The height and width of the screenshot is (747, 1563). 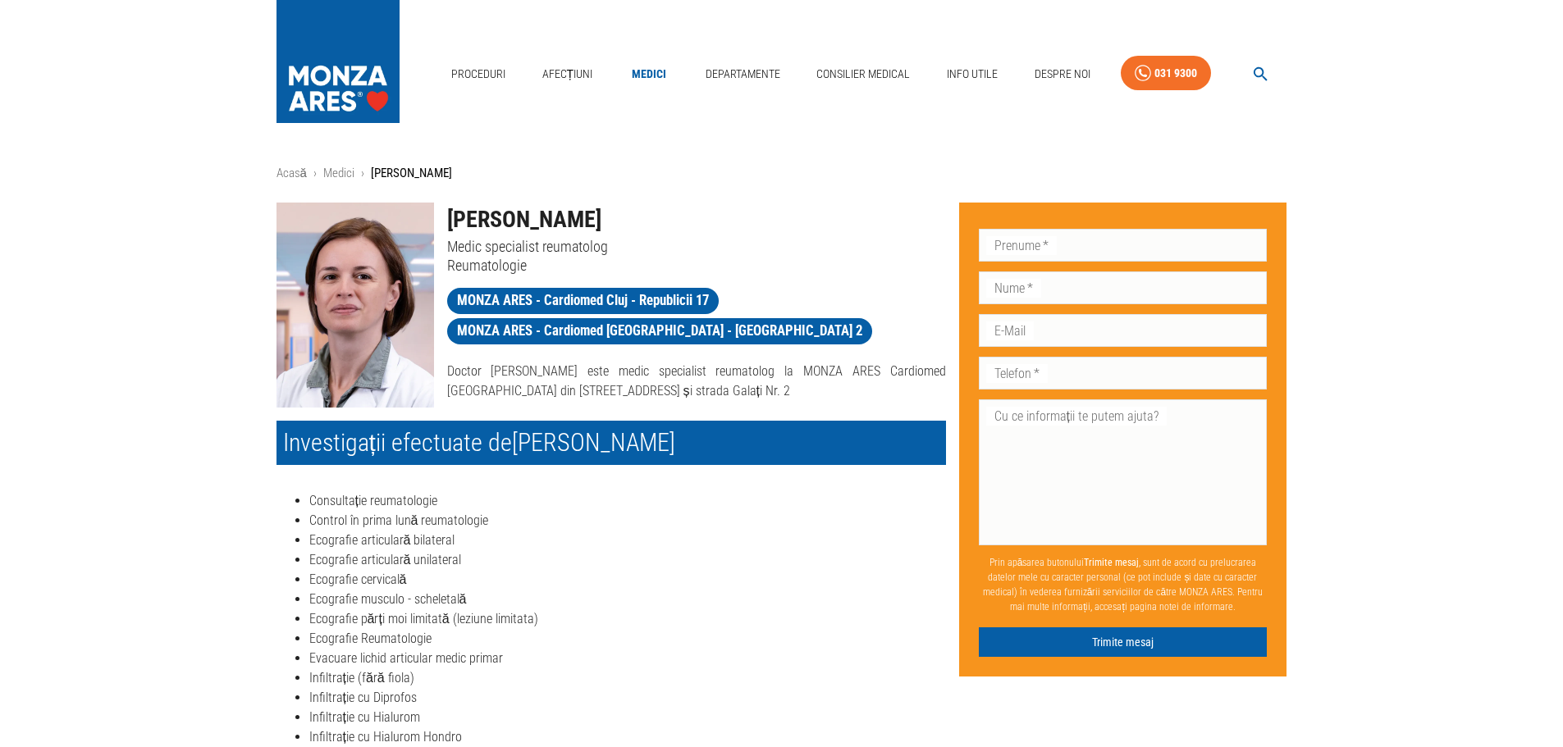 What do you see at coordinates (628, 698) in the screenshot?
I see `li: Infiltrație cu Diprofos` at bounding box center [628, 698].